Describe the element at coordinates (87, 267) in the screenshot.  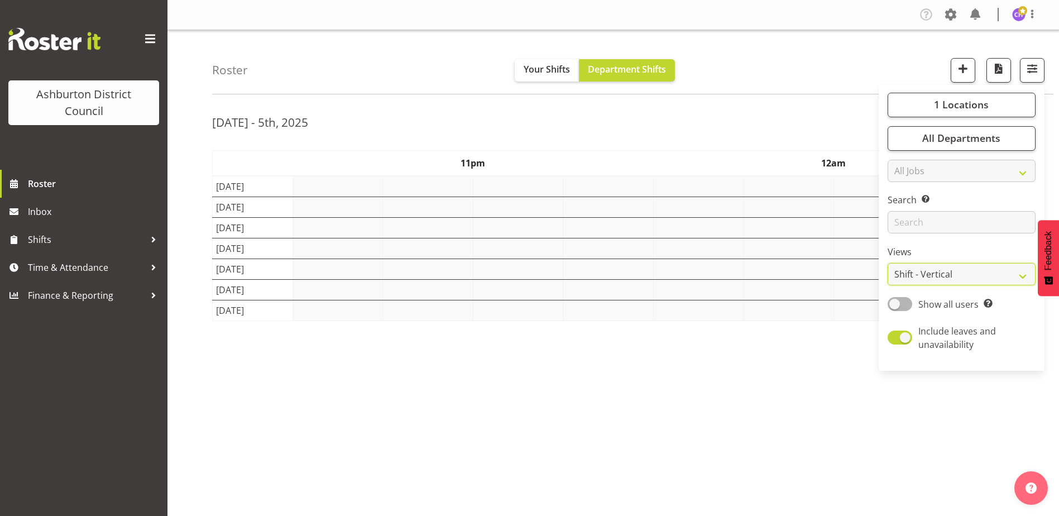
I see `span: Time & Attendance` at that location.